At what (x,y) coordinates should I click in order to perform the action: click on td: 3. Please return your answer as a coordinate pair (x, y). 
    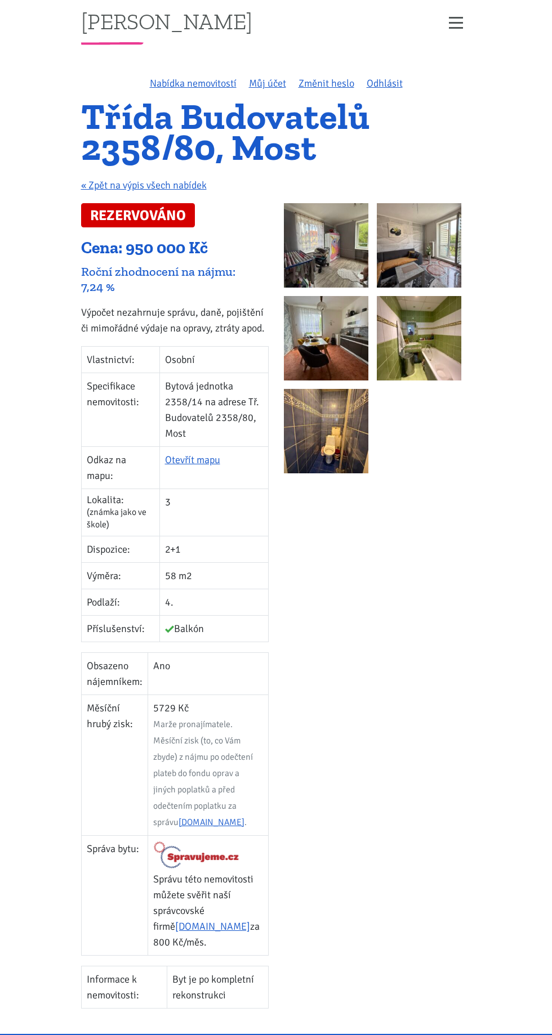
    Looking at the image, I should click on (213, 512).